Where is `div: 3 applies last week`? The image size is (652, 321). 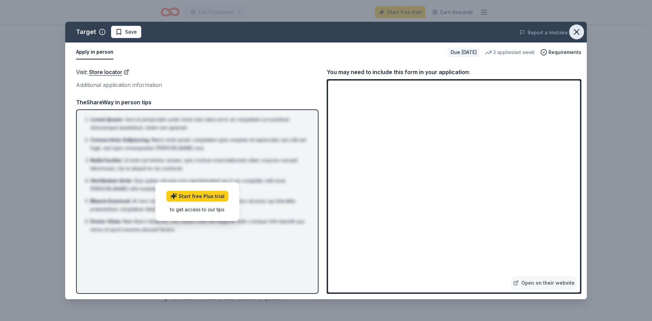 div: 3 applies last week is located at coordinates (510, 52).